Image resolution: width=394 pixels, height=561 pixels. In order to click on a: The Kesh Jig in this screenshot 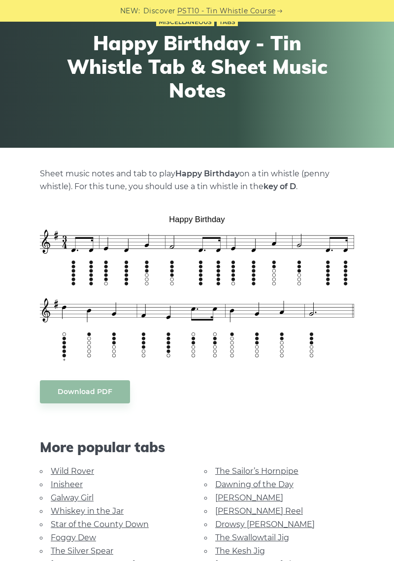, I will do `click(240, 551)`.